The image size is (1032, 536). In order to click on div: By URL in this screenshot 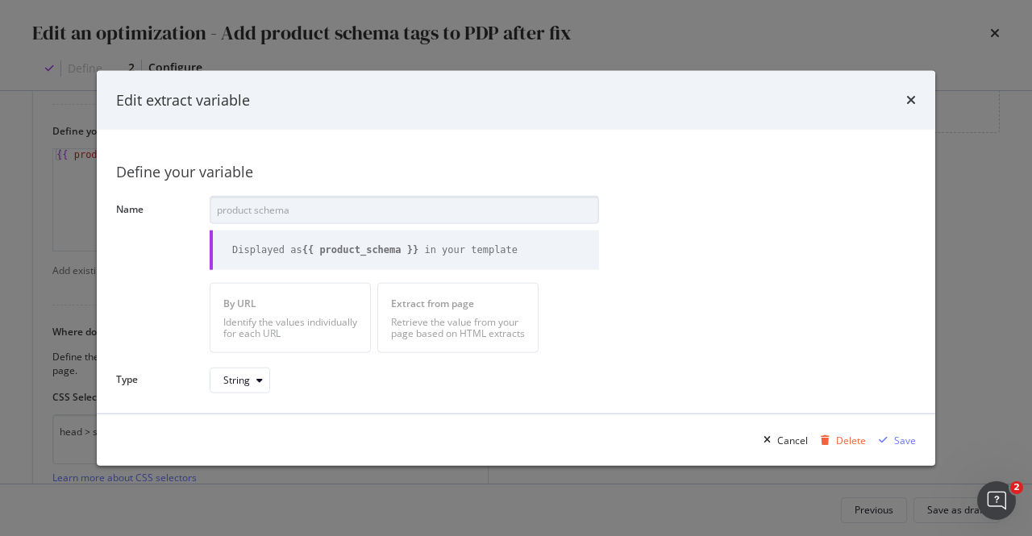, I will do `click(290, 303)`.